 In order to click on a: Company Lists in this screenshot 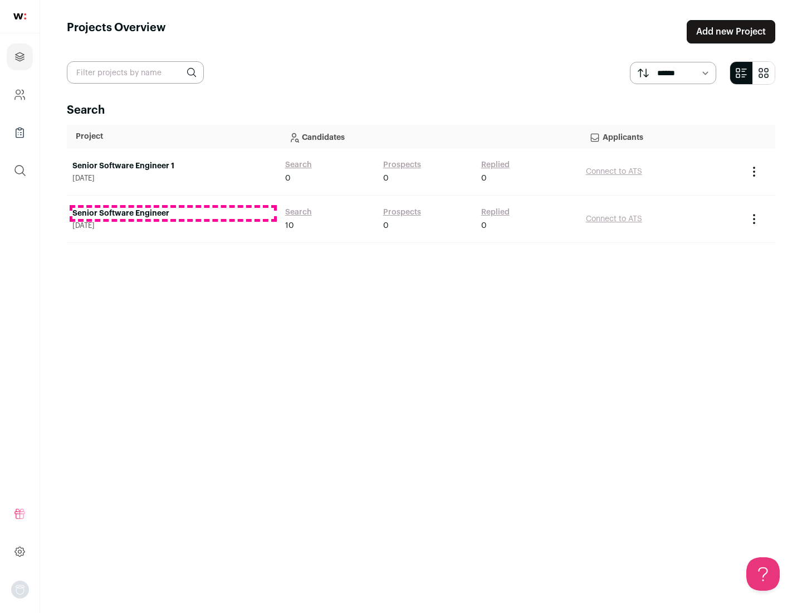, I will do `click(19, 133)`.